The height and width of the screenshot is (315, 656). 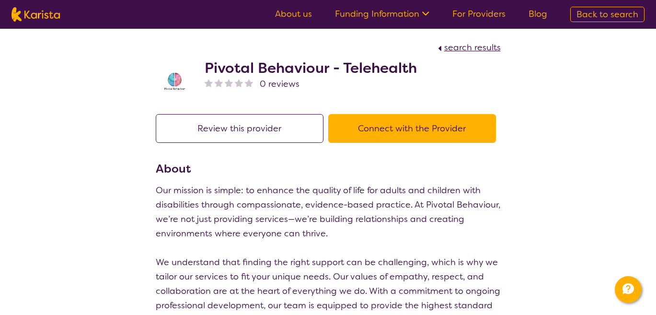 What do you see at coordinates (472, 47) in the screenshot?
I see `span: search results` at bounding box center [472, 47].